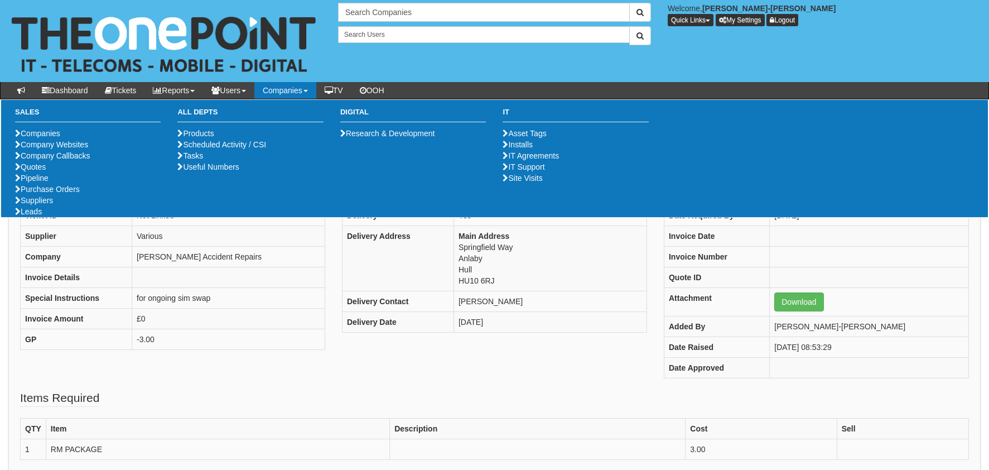 This screenshot has height=470, width=989. I want to click on td: -3.00, so click(229, 339).